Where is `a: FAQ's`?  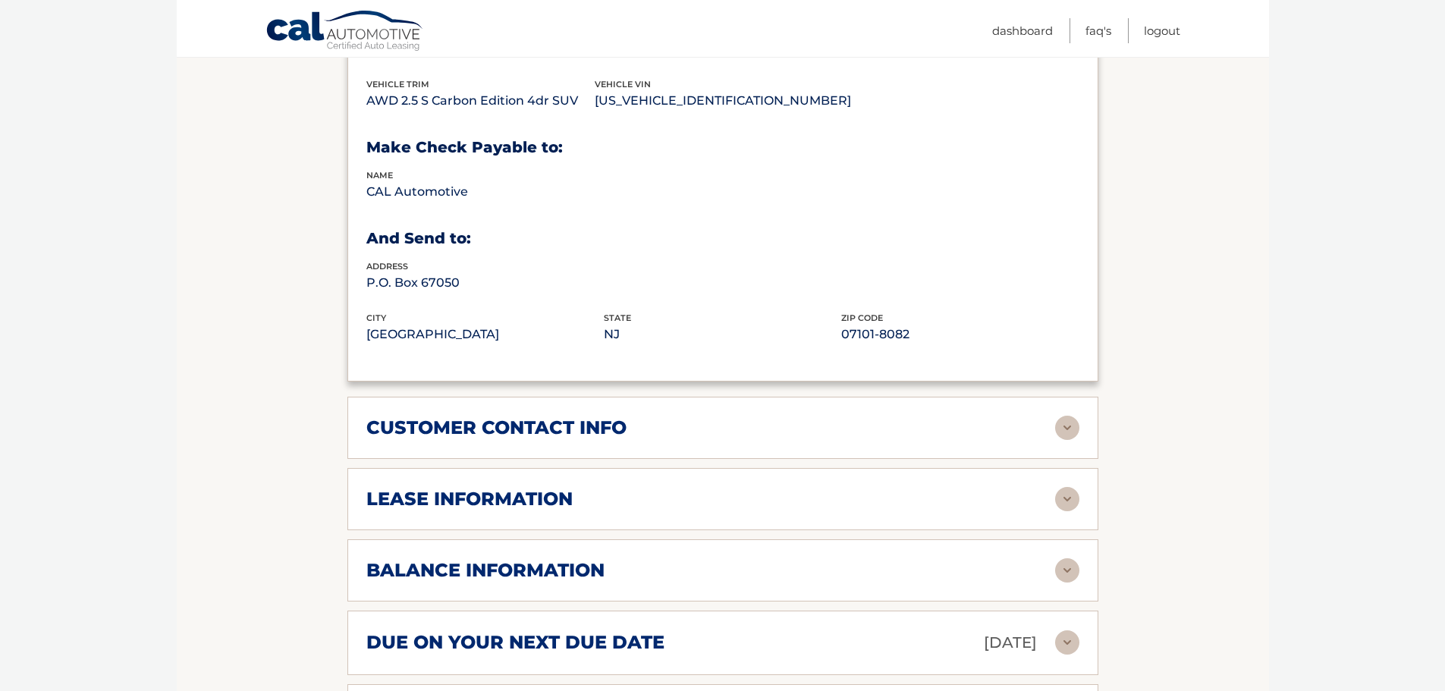
a: FAQ's is located at coordinates (1099, 30).